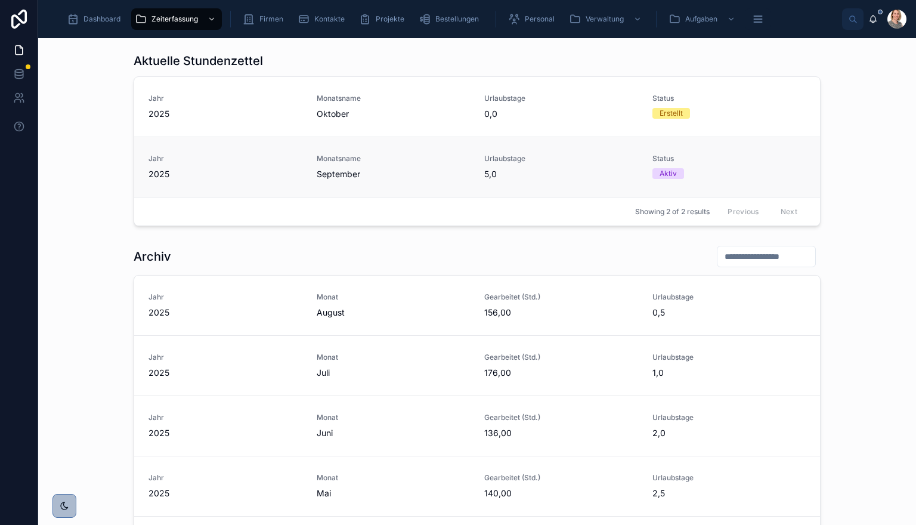 This screenshot has width=916, height=525. Describe the element at coordinates (265, 19) in the screenshot. I see `a: Firmen` at that location.